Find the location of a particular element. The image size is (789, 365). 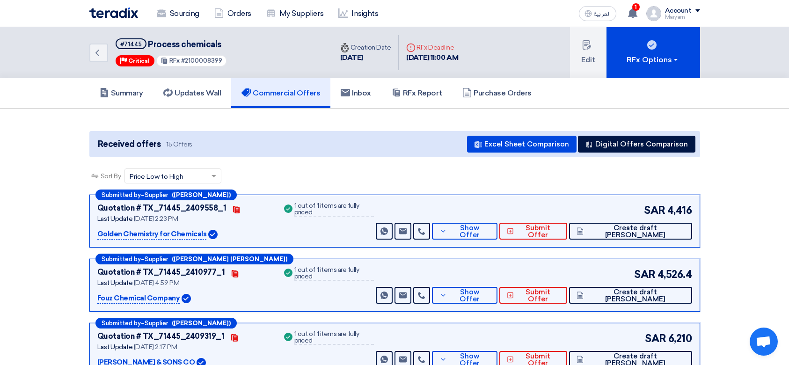

h5: Process chemicals is located at coordinates (171, 44).